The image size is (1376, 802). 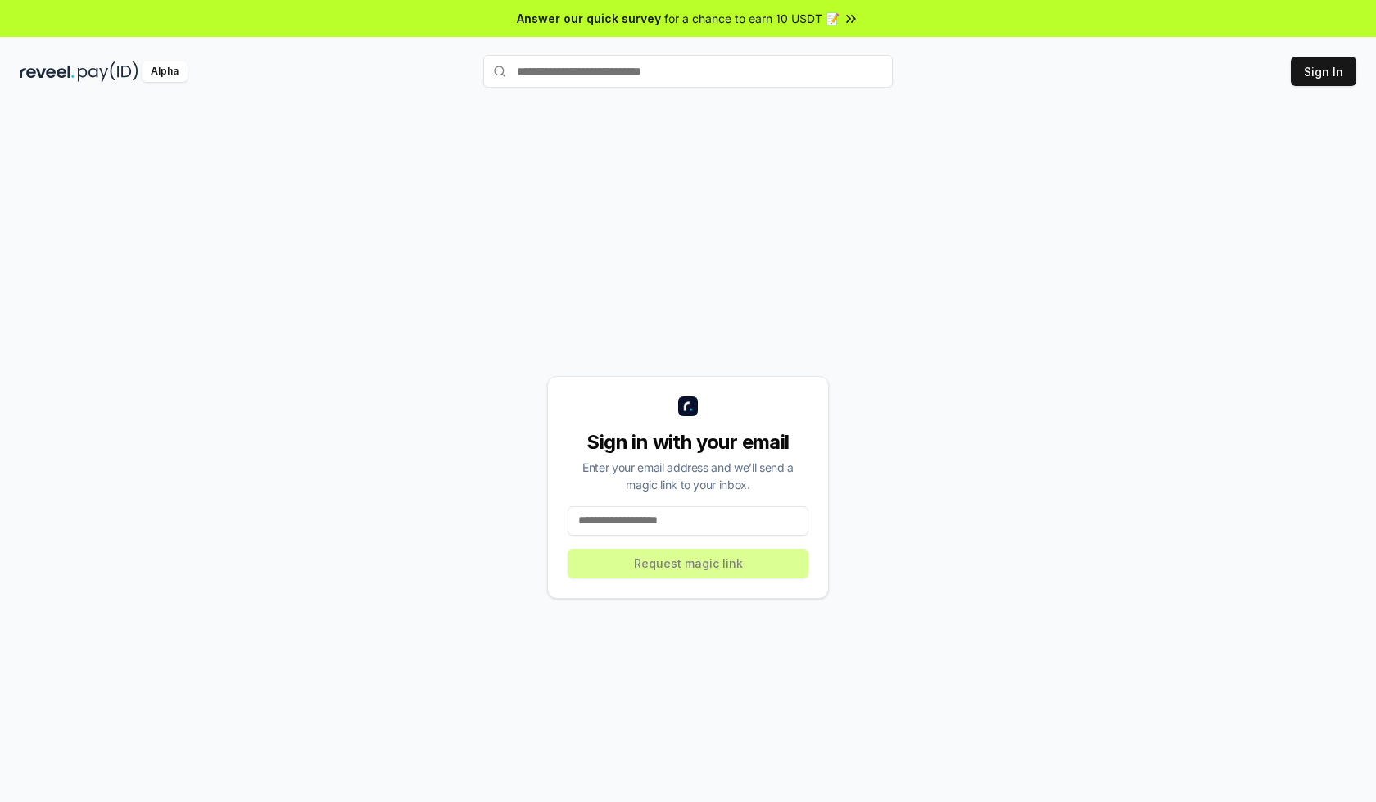 What do you see at coordinates (688, 476) in the screenshot?
I see `div: Enter your email address and we’ll send a magic link to your inbox.` at bounding box center [688, 476].